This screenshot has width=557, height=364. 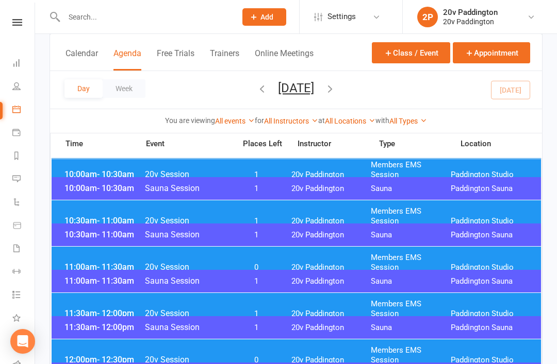 What do you see at coordinates (256, 267) in the screenshot?
I see `span: 0` at bounding box center [256, 267].